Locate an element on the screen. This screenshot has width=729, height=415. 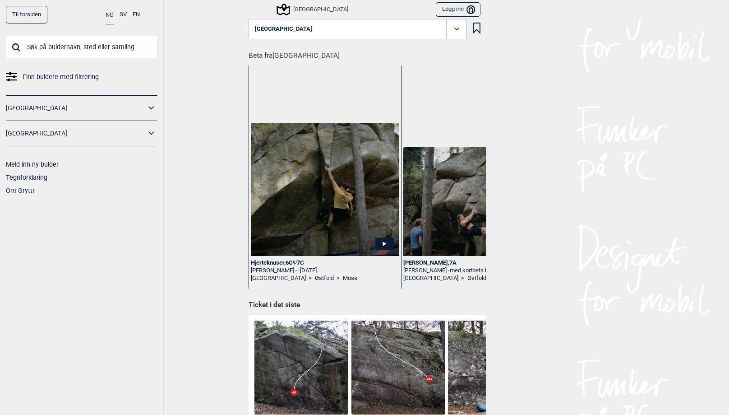
img: Kommandoren 211123 is located at coordinates (301, 367).